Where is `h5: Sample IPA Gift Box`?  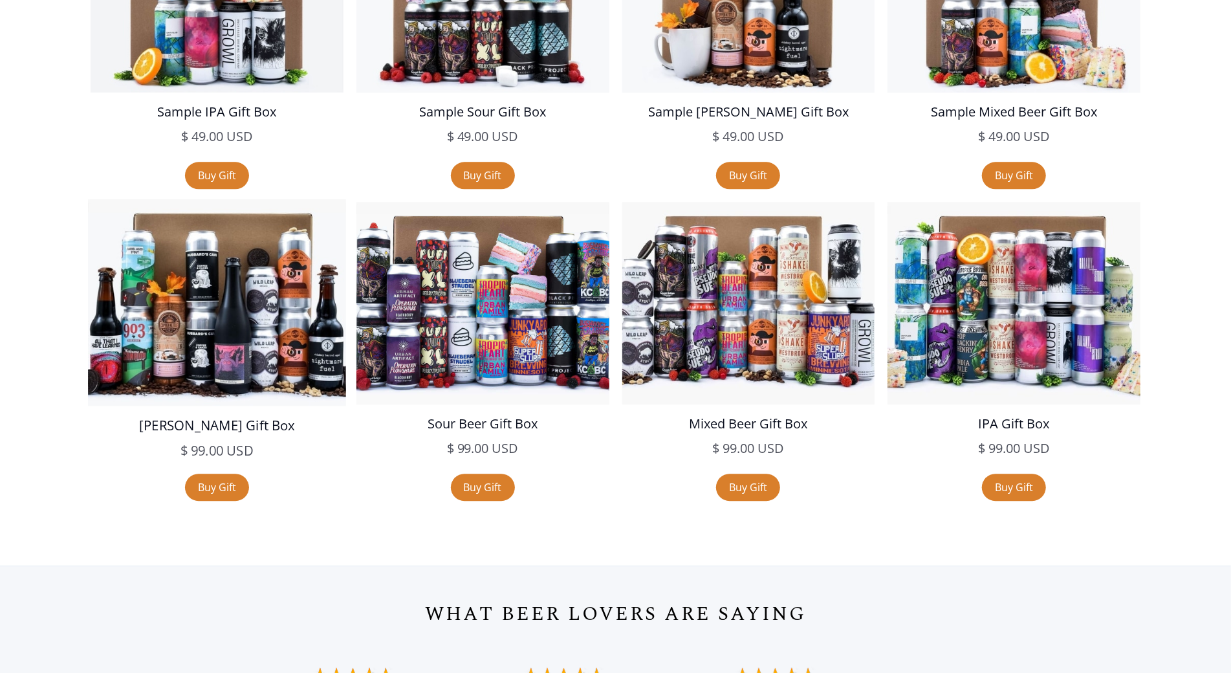 h5: Sample IPA Gift Box is located at coordinates (217, 112).